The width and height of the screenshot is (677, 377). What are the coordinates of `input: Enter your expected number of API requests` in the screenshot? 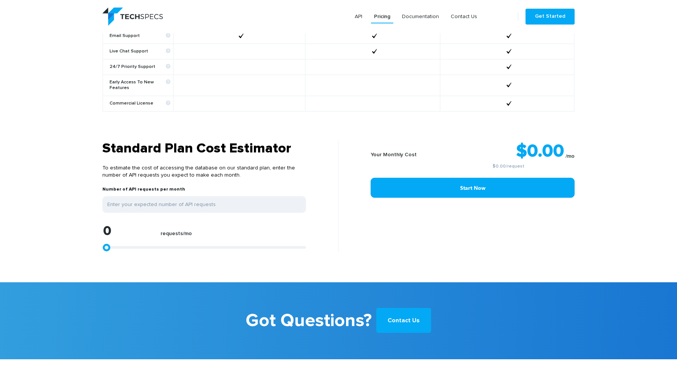 It's located at (204, 205).